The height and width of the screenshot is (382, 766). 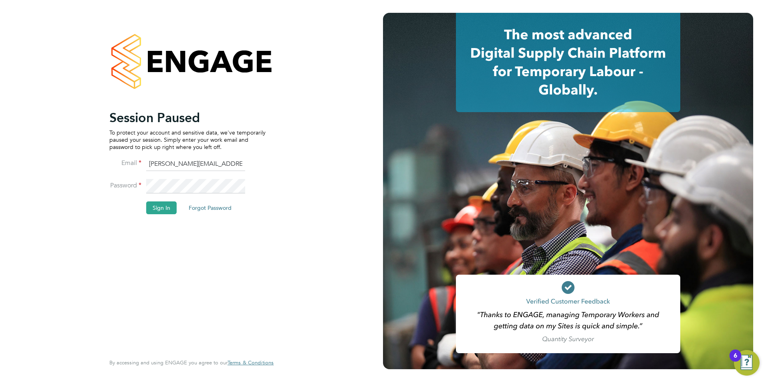 What do you see at coordinates (188, 140) in the screenshot?
I see `p: To protect your account and sensitive data, we've temporarily paused your session. Simply enter y...` at bounding box center [188, 140].